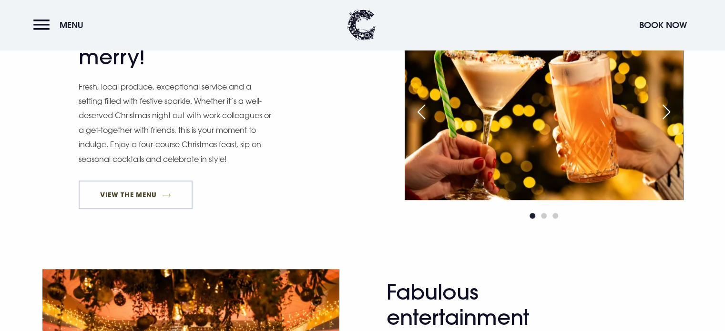 This screenshot has height=331, width=725. Describe the element at coordinates (361, 25) in the screenshot. I see `img: Clandeboye Lodge` at that location.